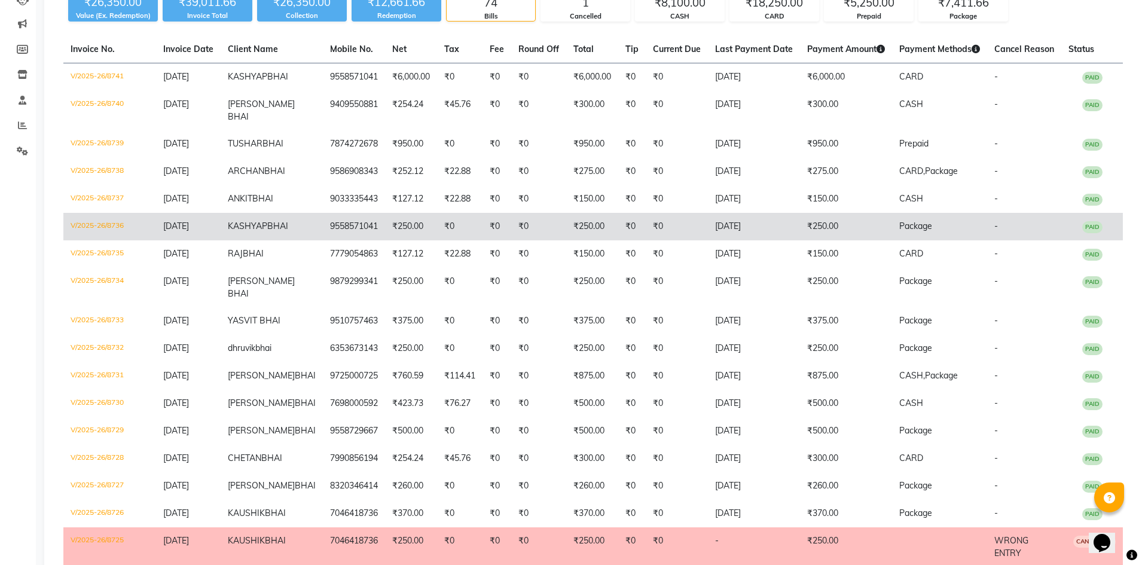  Describe the element at coordinates (354, 111) in the screenshot. I see `td: 9409550881` at that location.